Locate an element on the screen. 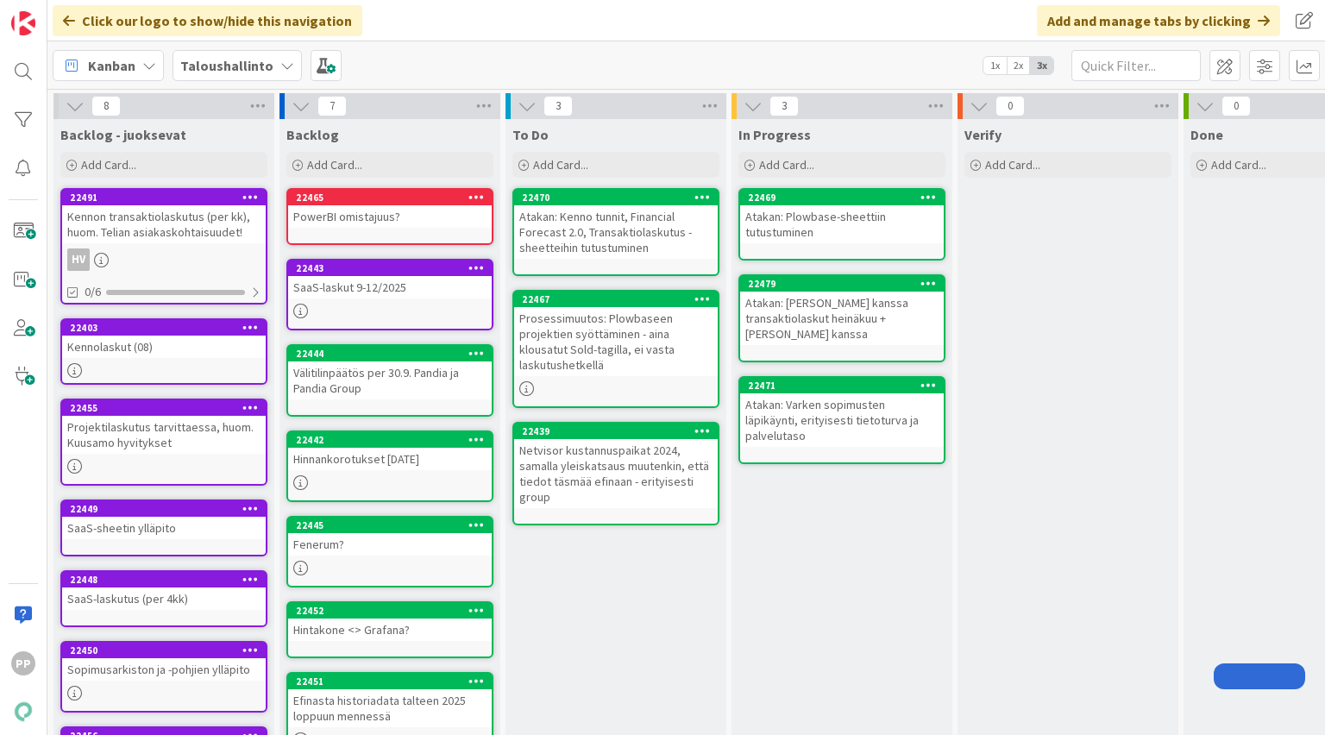 This screenshot has width=1325, height=735. img: Visit kanbanzone.com is located at coordinates (23, 23).